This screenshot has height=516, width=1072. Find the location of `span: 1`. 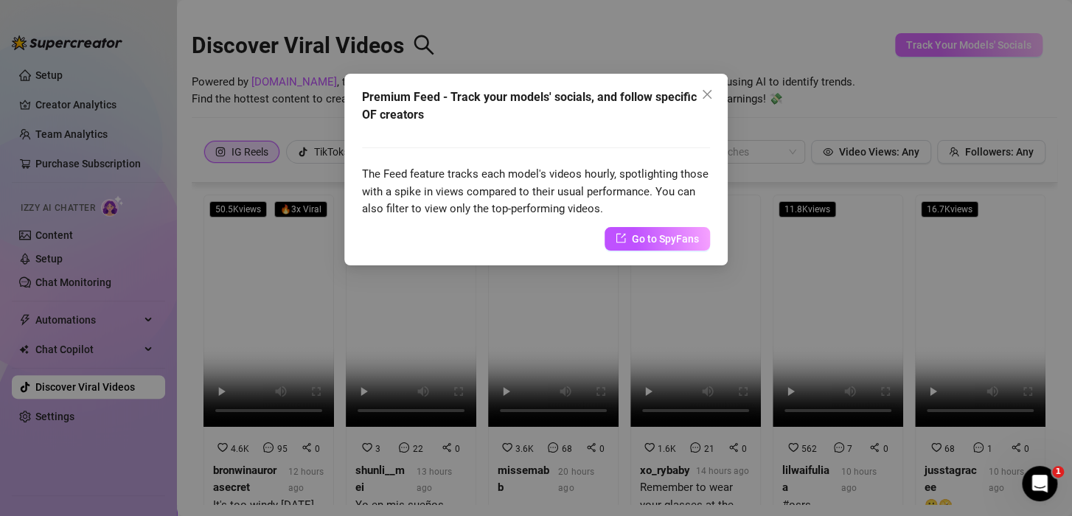

span: 1 is located at coordinates (1058, 472).